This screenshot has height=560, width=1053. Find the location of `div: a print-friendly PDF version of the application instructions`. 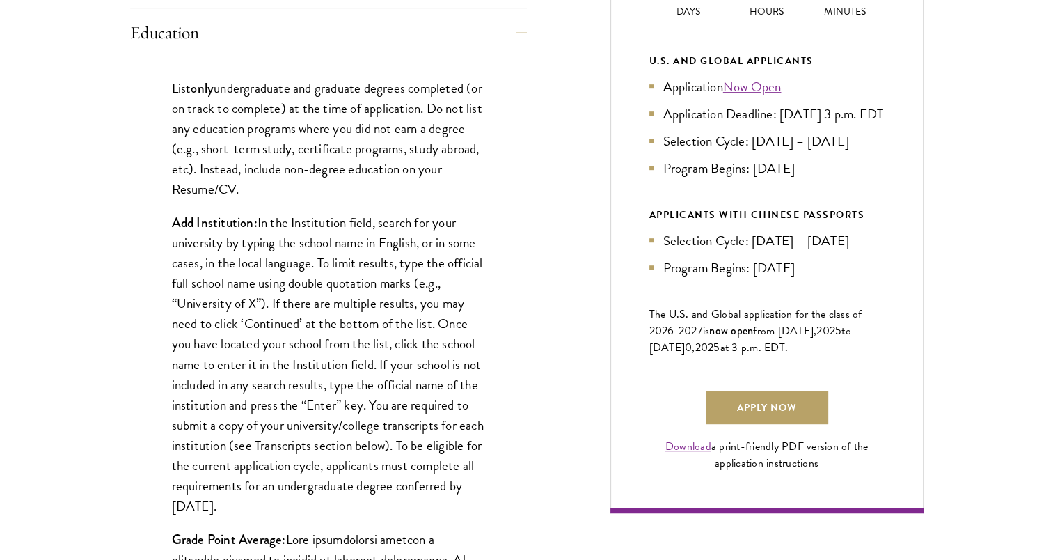

div: a print-friendly PDF version of the application instructions is located at coordinates (767, 454).